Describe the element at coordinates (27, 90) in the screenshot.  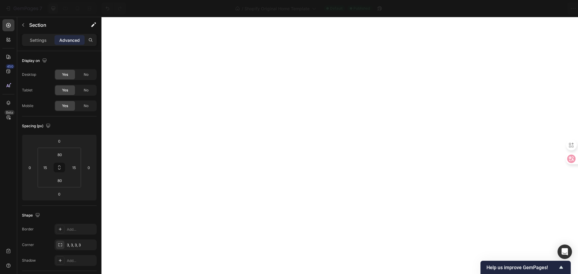
I see `div: Tablet` at that location.